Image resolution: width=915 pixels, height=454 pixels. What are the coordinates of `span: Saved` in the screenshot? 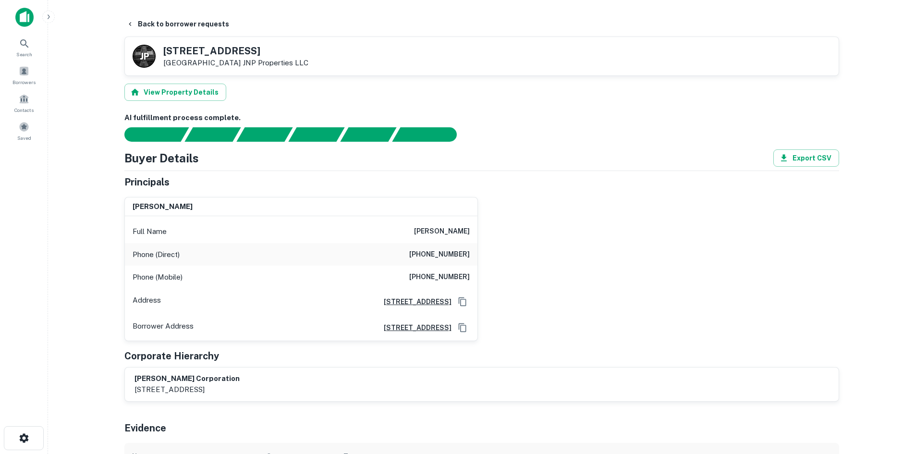 It's located at (24, 138).